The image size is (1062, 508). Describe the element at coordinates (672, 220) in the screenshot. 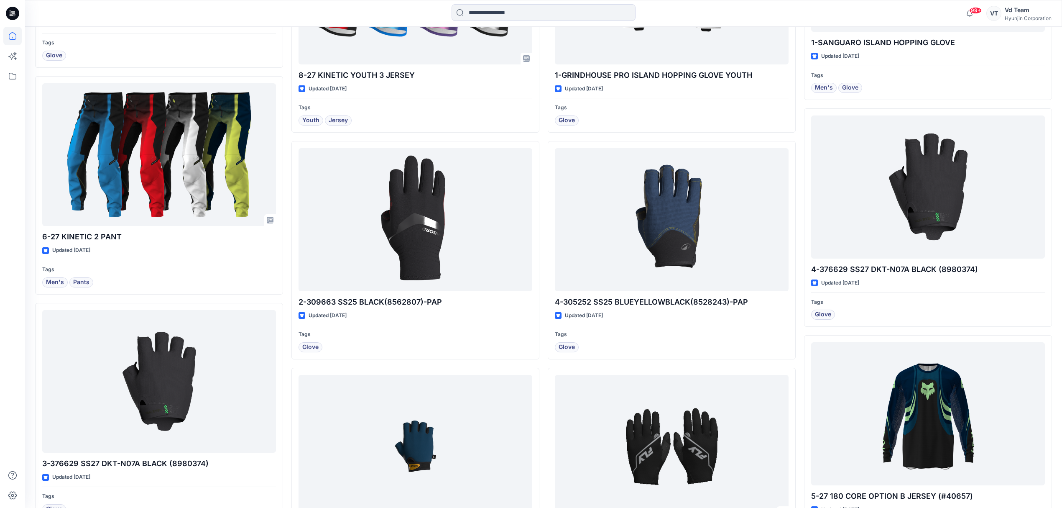

I see `a: 4-305252 SS25 BLUEYELLOWBLACK(8528243)-PAP` at that location.